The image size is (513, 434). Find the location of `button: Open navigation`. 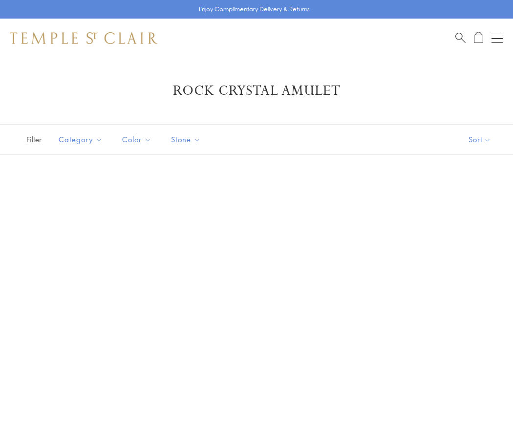

button: Open navigation is located at coordinates (497, 38).